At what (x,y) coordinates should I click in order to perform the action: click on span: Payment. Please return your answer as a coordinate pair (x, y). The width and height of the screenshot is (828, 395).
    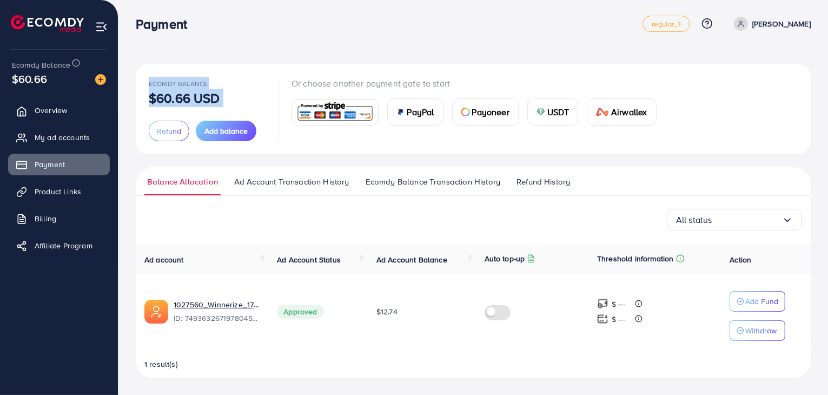
    Looking at the image, I should click on (50, 164).